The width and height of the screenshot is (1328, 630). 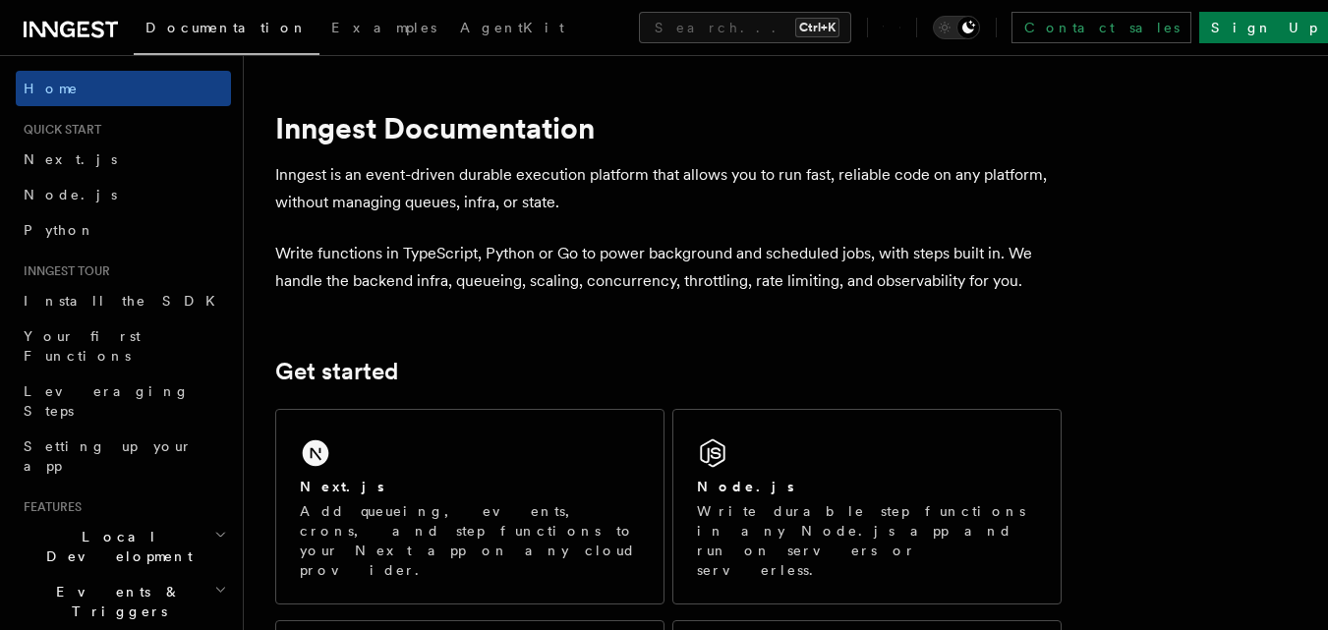 What do you see at coordinates (51, 88) in the screenshot?
I see `span: Home` at bounding box center [51, 88].